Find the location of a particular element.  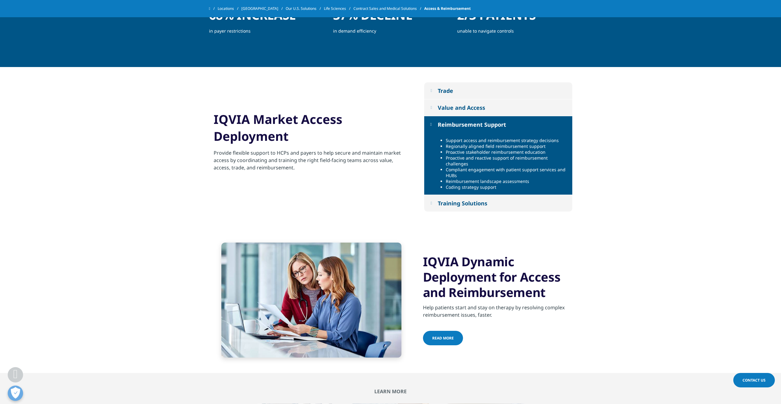

img: Professional presenting work to Doctor is located at coordinates (311, 300).